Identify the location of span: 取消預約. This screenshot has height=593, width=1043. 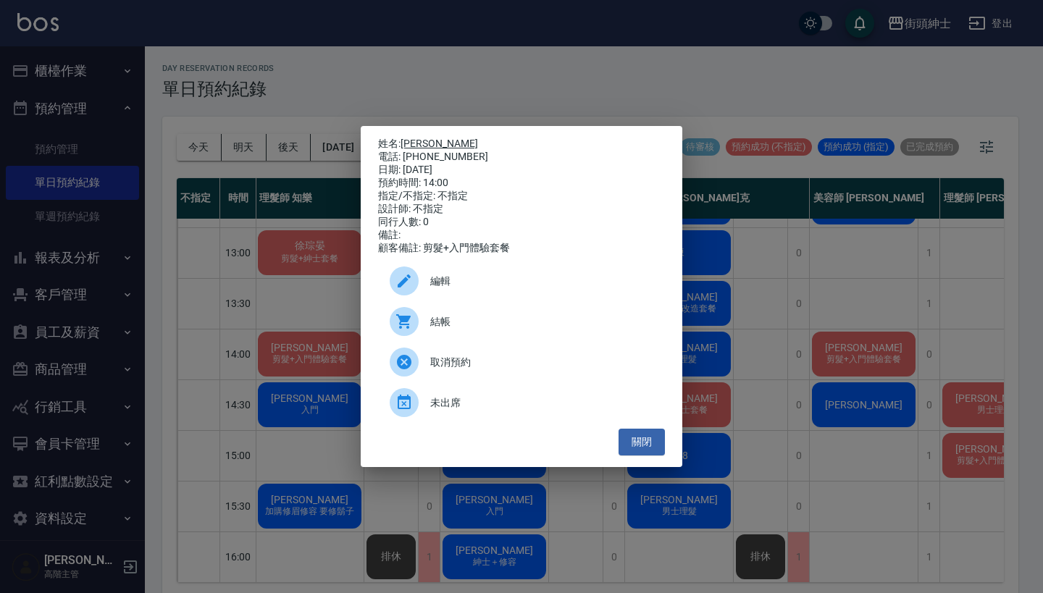
(542, 362).